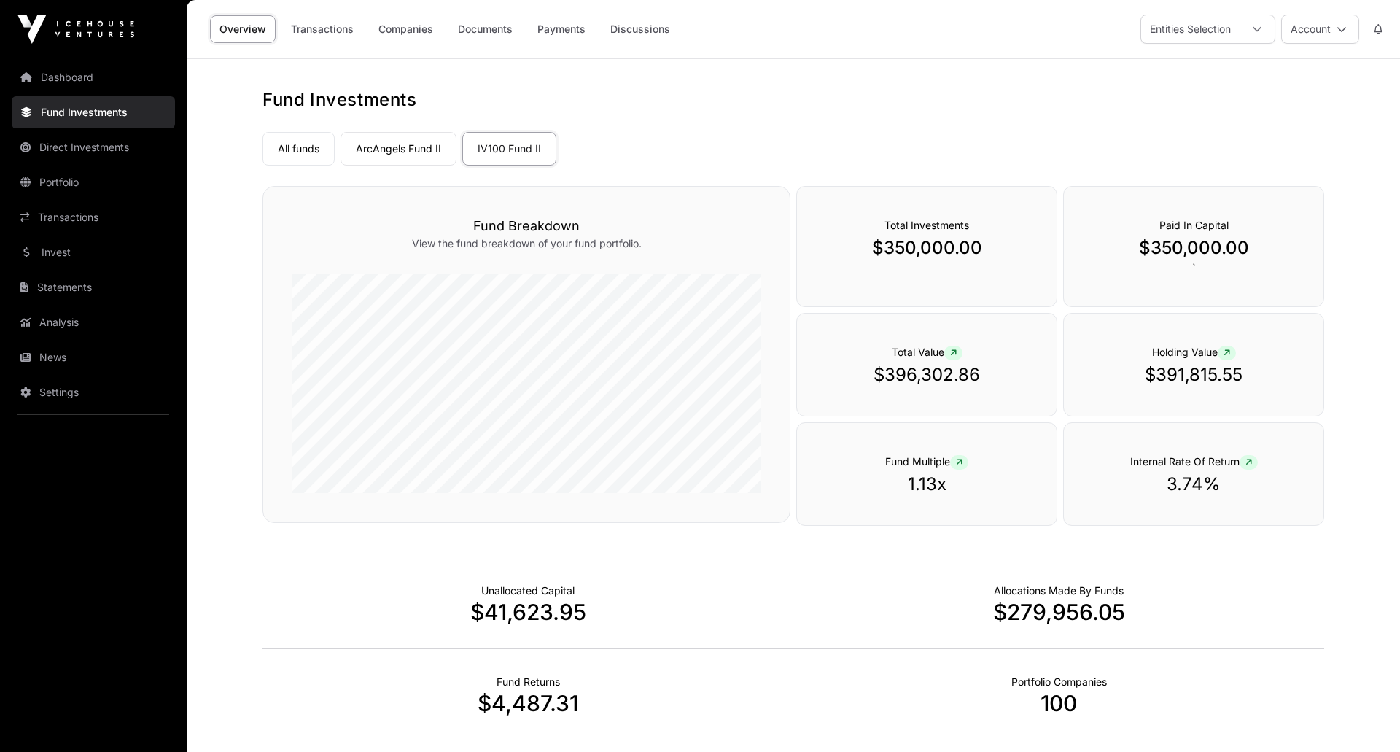 The image size is (1400, 752). What do you see at coordinates (93, 112) in the screenshot?
I see `a: Fund Investments` at bounding box center [93, 112].